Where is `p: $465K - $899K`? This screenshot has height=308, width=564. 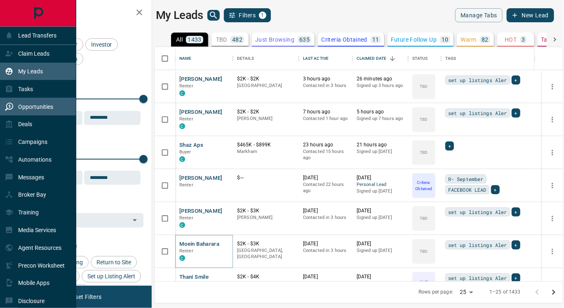 p: $465K - $899K is located at coordinates (266, 145).